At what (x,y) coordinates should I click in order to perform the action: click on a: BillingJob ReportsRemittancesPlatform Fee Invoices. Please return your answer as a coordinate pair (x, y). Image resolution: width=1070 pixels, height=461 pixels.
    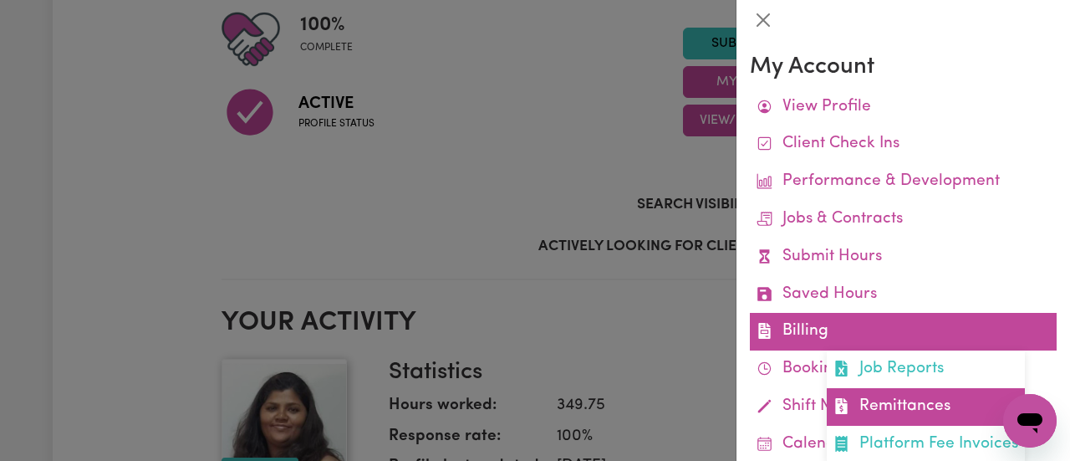
    Looking at the image, I should click on (903, 331).